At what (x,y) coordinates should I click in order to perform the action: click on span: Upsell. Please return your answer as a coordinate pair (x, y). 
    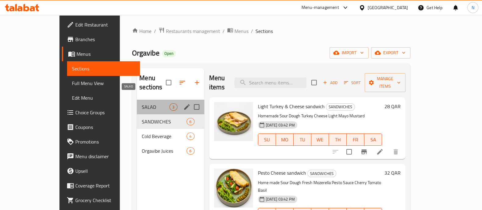
    Looking at the image, I should click on (105, 171).